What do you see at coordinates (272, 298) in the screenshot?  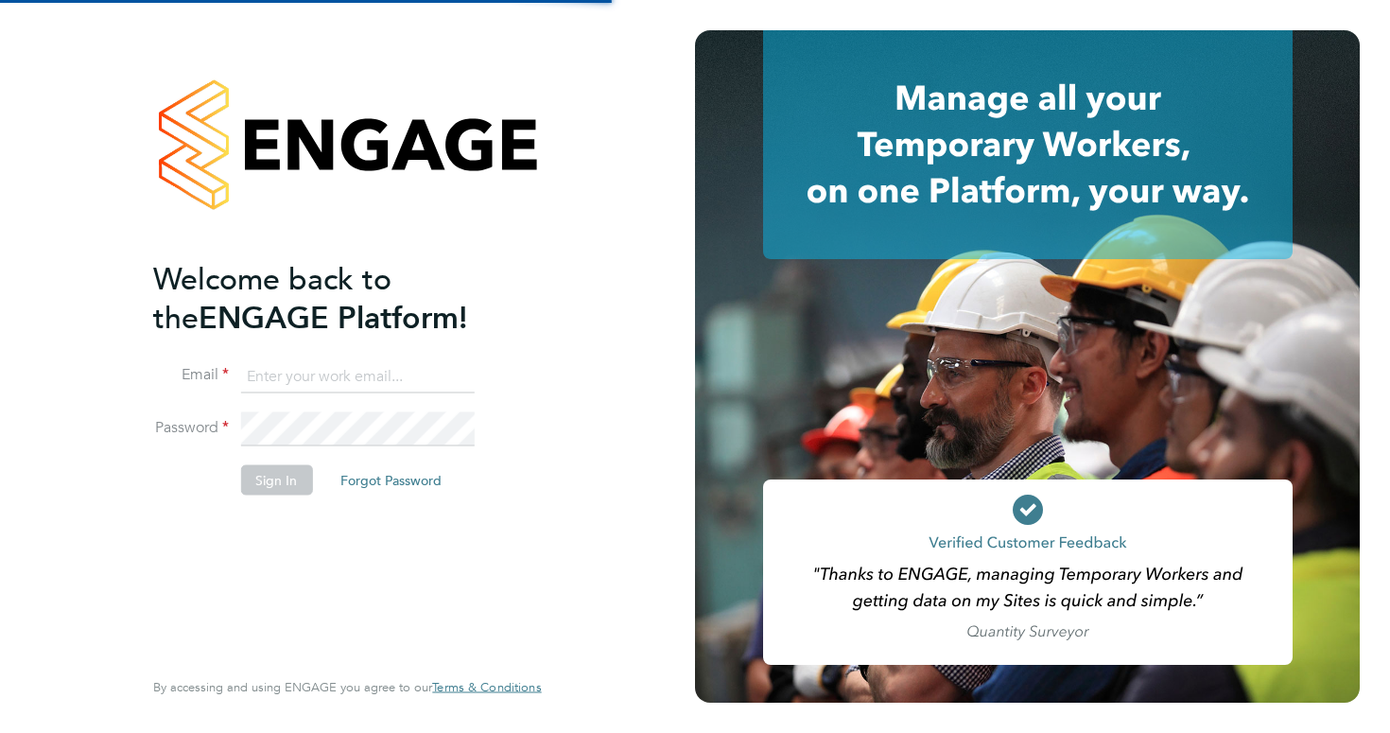 I see `span: Welcome back to the` at bounding box center [272, 298].